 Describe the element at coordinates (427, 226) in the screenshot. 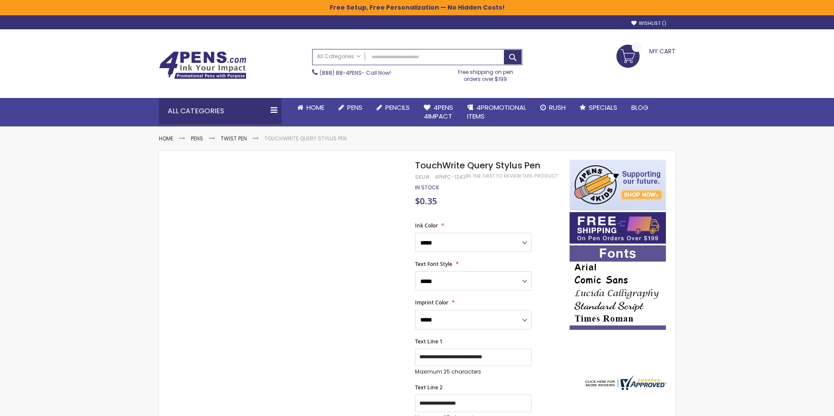

I see `span: Ink Color` at that location.